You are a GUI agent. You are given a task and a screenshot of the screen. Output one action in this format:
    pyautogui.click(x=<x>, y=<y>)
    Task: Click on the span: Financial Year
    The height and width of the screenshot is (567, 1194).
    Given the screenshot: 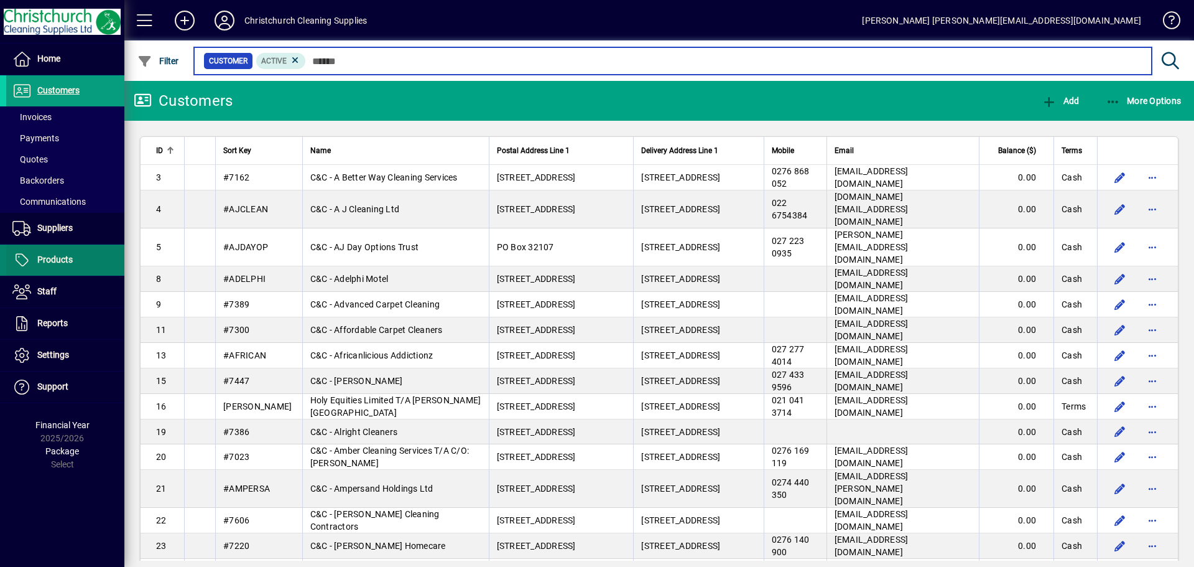 What is the action you would take?
    pyautogui.click(x=62, y=425)
    